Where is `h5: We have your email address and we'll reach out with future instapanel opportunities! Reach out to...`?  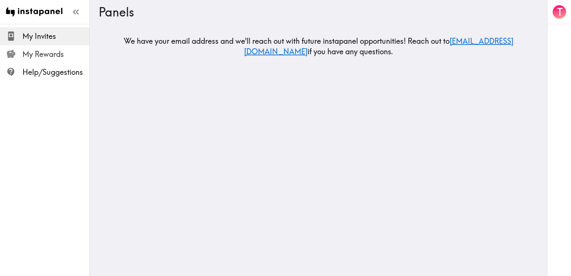 h5: We have your email address and we'll reach out with future instapanel opportunities! Reach out to... is located at coordinates (318, 46).